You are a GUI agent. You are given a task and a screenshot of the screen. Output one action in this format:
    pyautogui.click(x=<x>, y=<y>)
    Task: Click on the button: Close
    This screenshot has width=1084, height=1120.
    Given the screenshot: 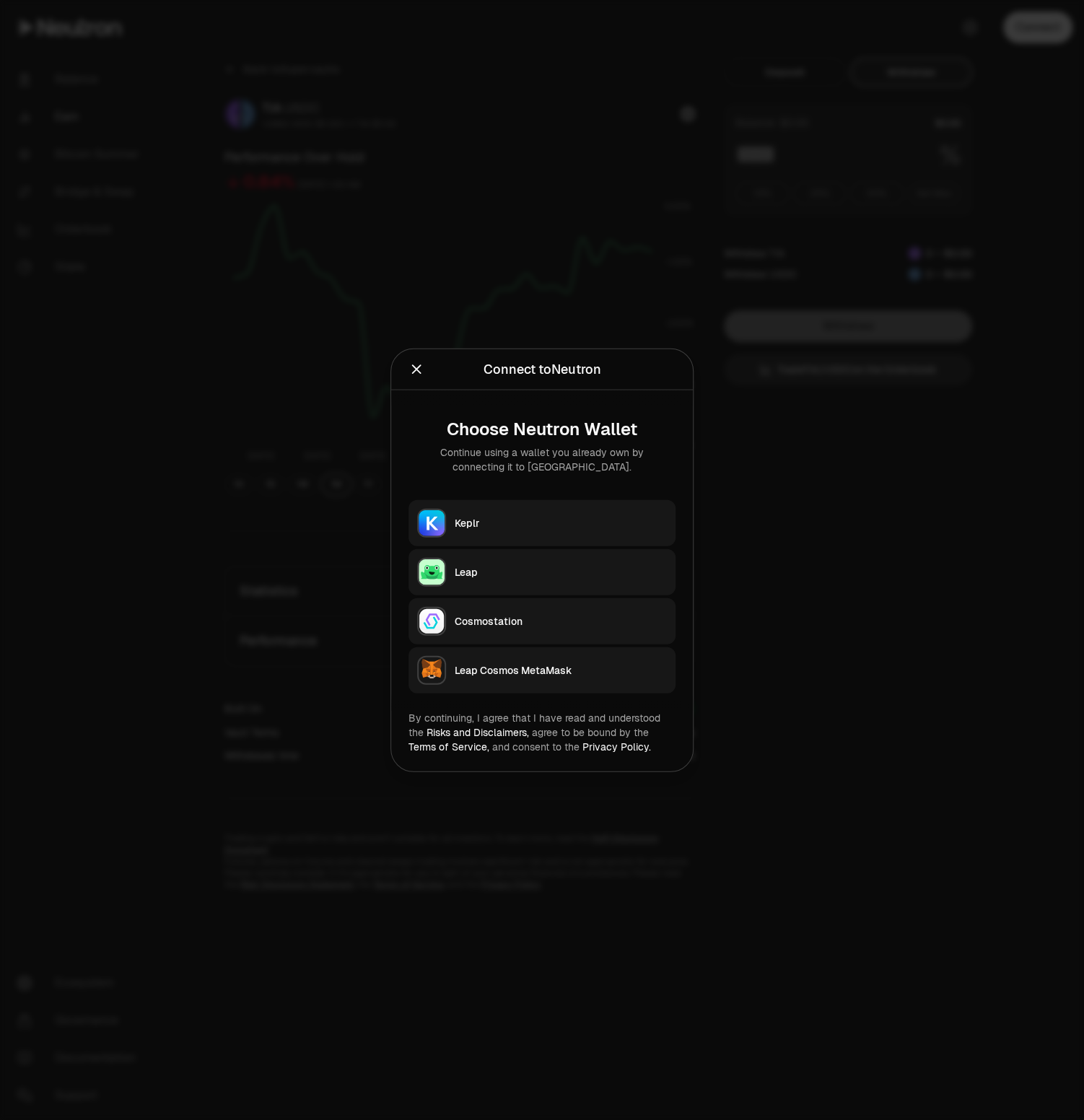 What is the action you would take?
    pyautogui.click(x=416, y=370)
    